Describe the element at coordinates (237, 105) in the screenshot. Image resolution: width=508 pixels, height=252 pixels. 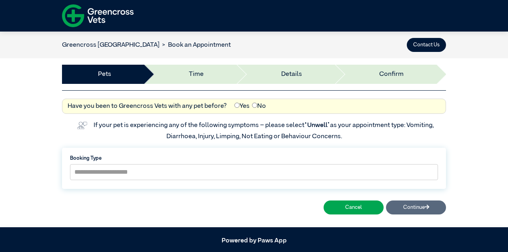
I see `input: Yes` at that location.